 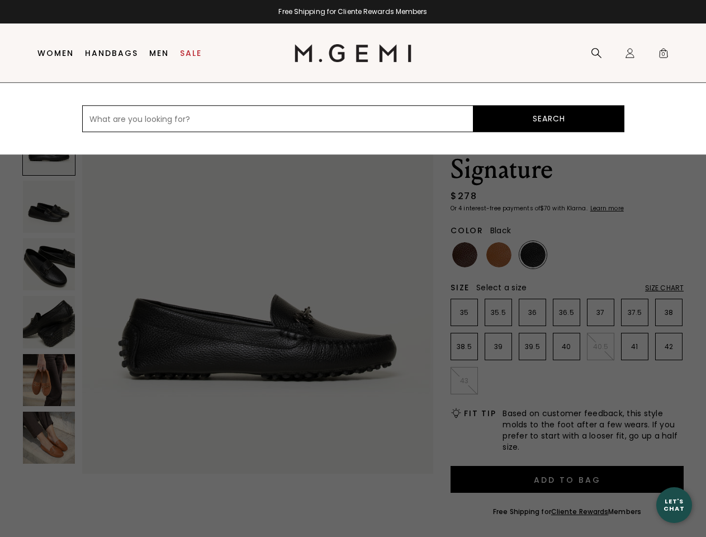 What do you see at coordinates (159, 53) in the screenshot?
I see `a: Men` at bounding box center [159, 53].